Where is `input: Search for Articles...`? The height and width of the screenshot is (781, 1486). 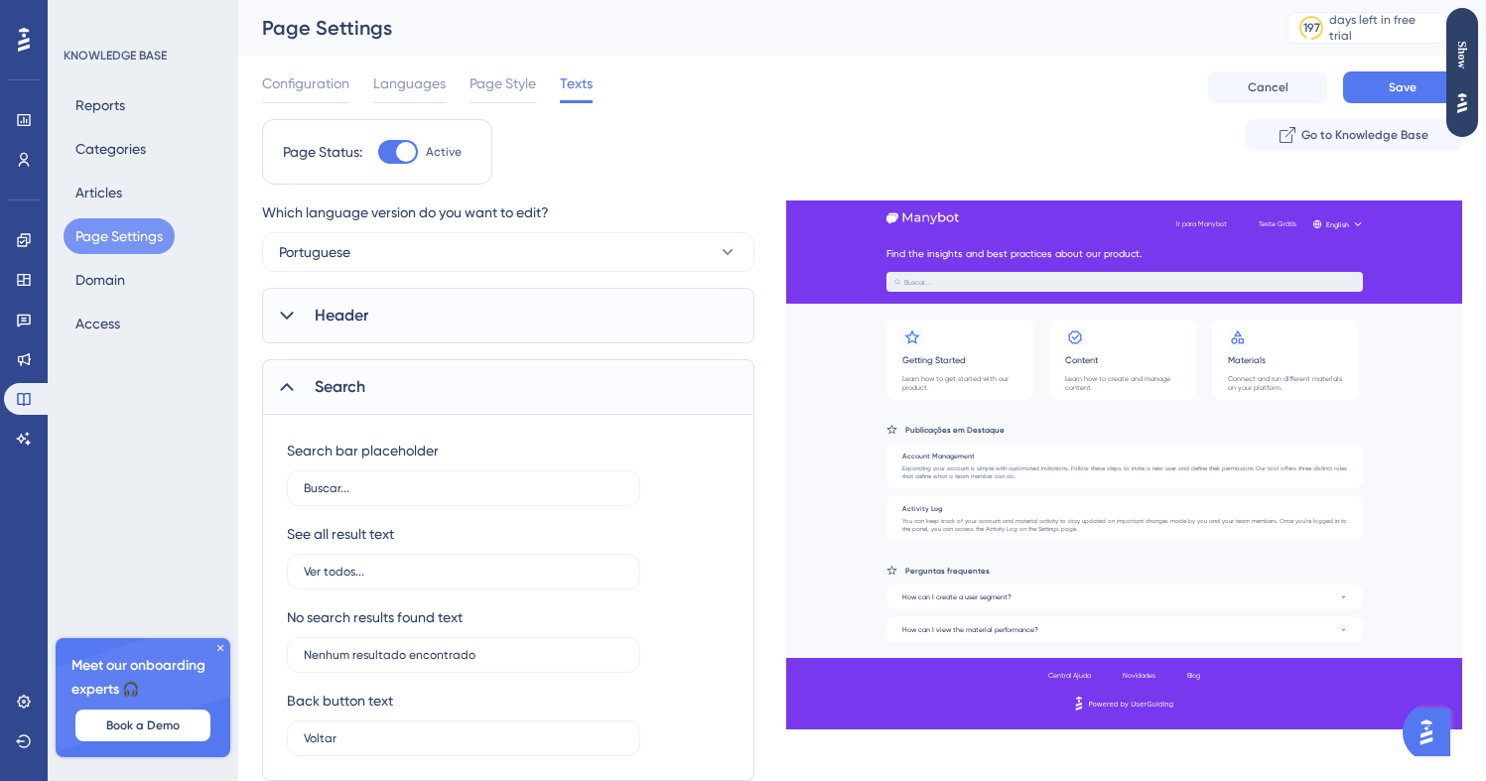 input: Search for Articles... is located at coordinates (464, 488).